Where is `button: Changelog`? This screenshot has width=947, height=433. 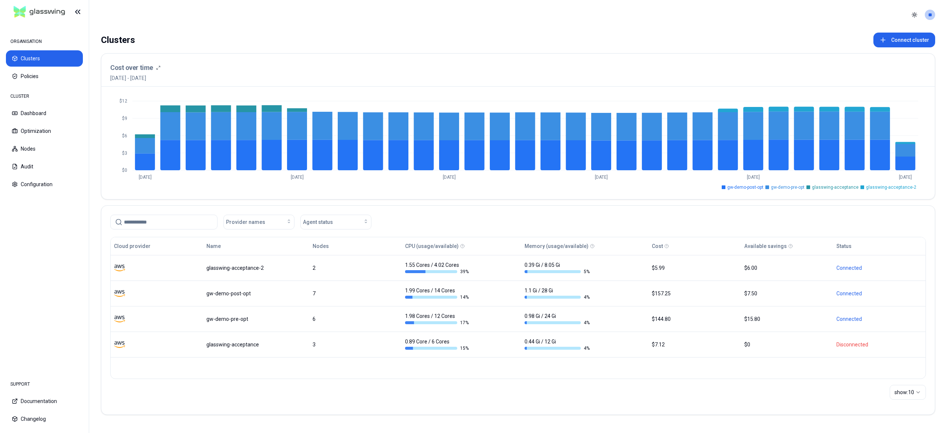 button: Changelog is located at coordinates (44, 419).